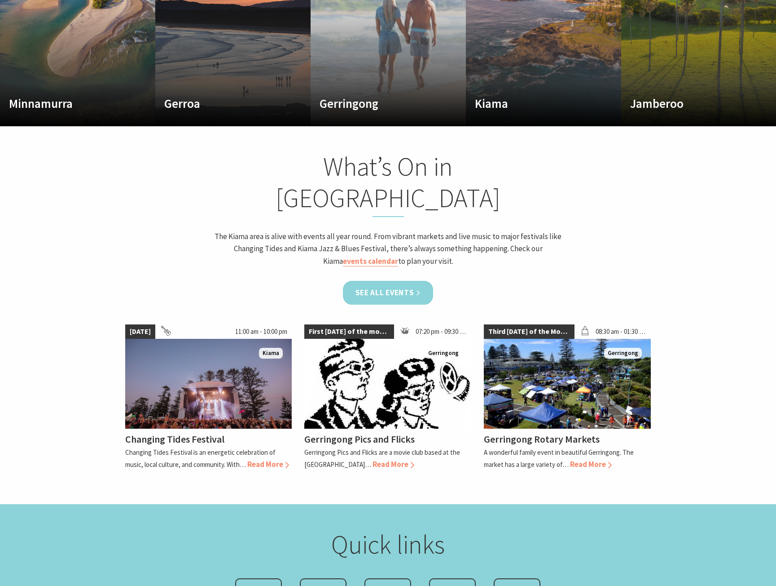 This screenshot has height=586, width=776. Describe the element at coordinates (441, 331) in the screenshot. I see `span: 07:20 pm - 09:30 pm` at that location.